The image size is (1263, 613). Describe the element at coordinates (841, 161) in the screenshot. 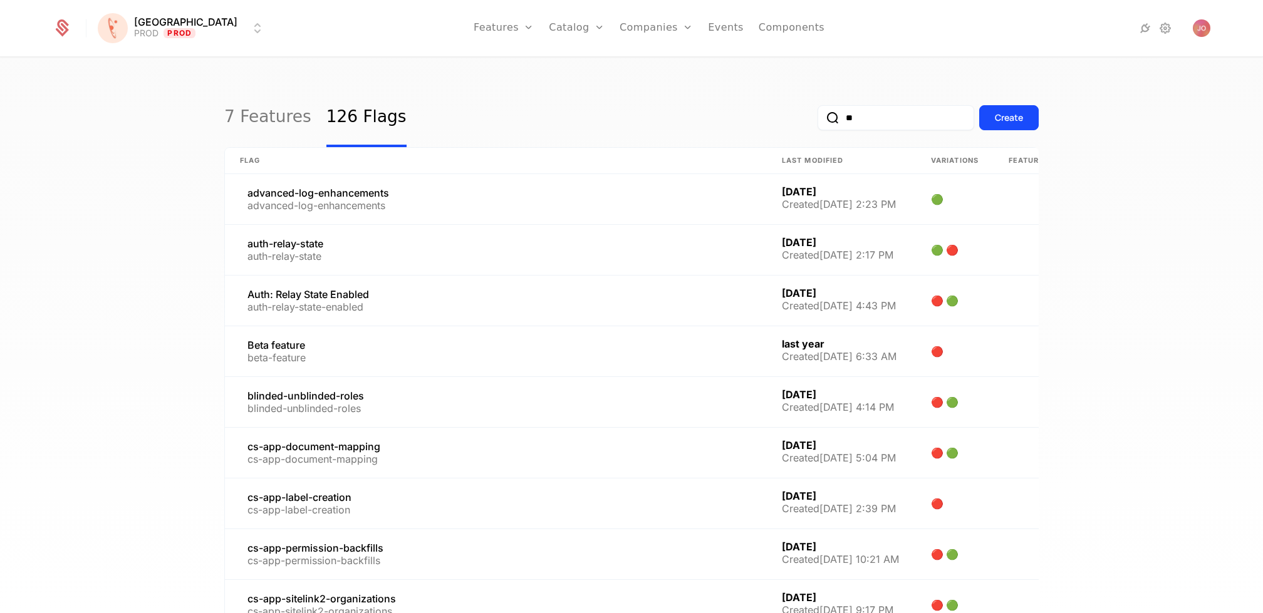

I see `th: Last Modified` at that location.